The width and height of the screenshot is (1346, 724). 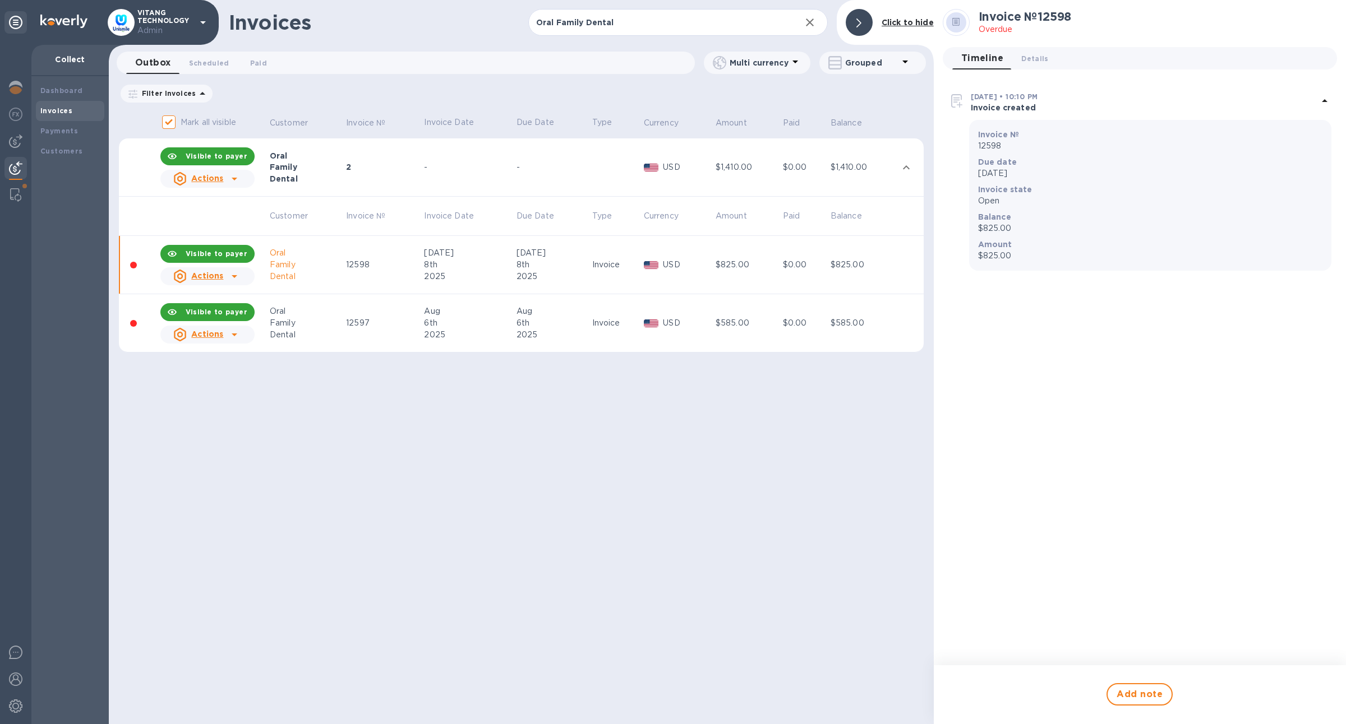 I want to click on span: Due Date, so click(x=542, y=216).